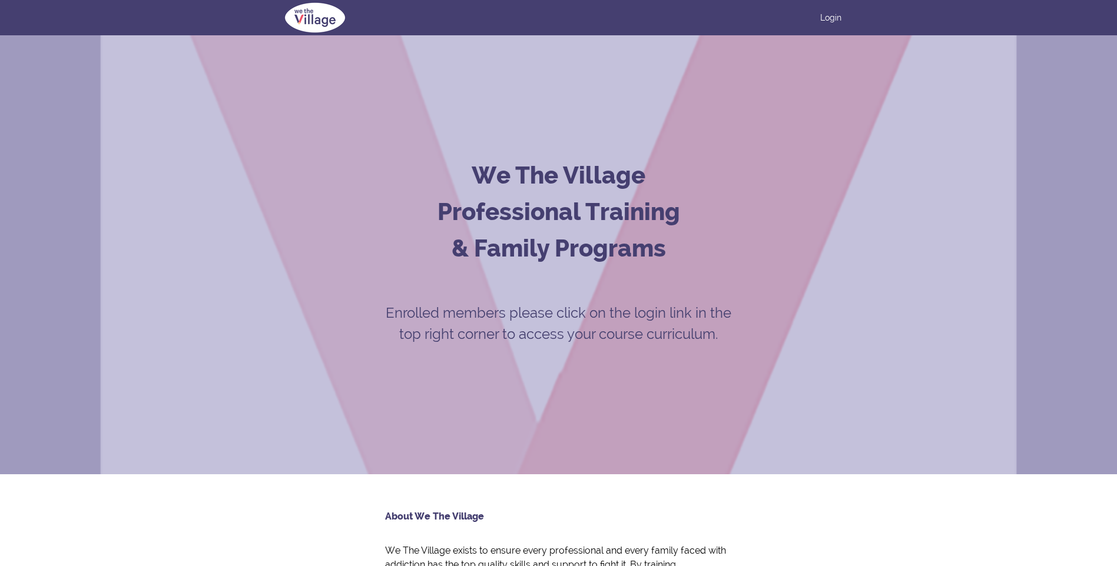 The width and height of the screenshot is (1117, 566). Describe the element at coordinates (830, 18) in the screenshot. I see `a: Login` at that location.